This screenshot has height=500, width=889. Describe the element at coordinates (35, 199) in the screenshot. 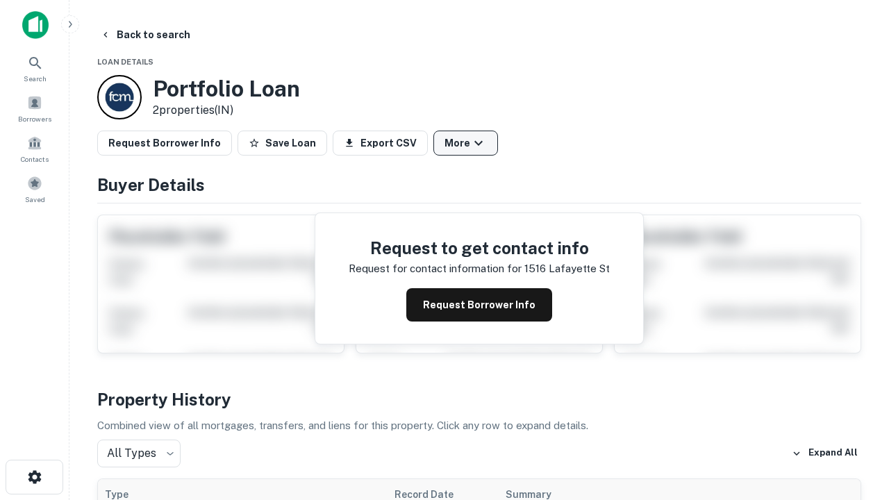

I see `span: Saved` at that location.